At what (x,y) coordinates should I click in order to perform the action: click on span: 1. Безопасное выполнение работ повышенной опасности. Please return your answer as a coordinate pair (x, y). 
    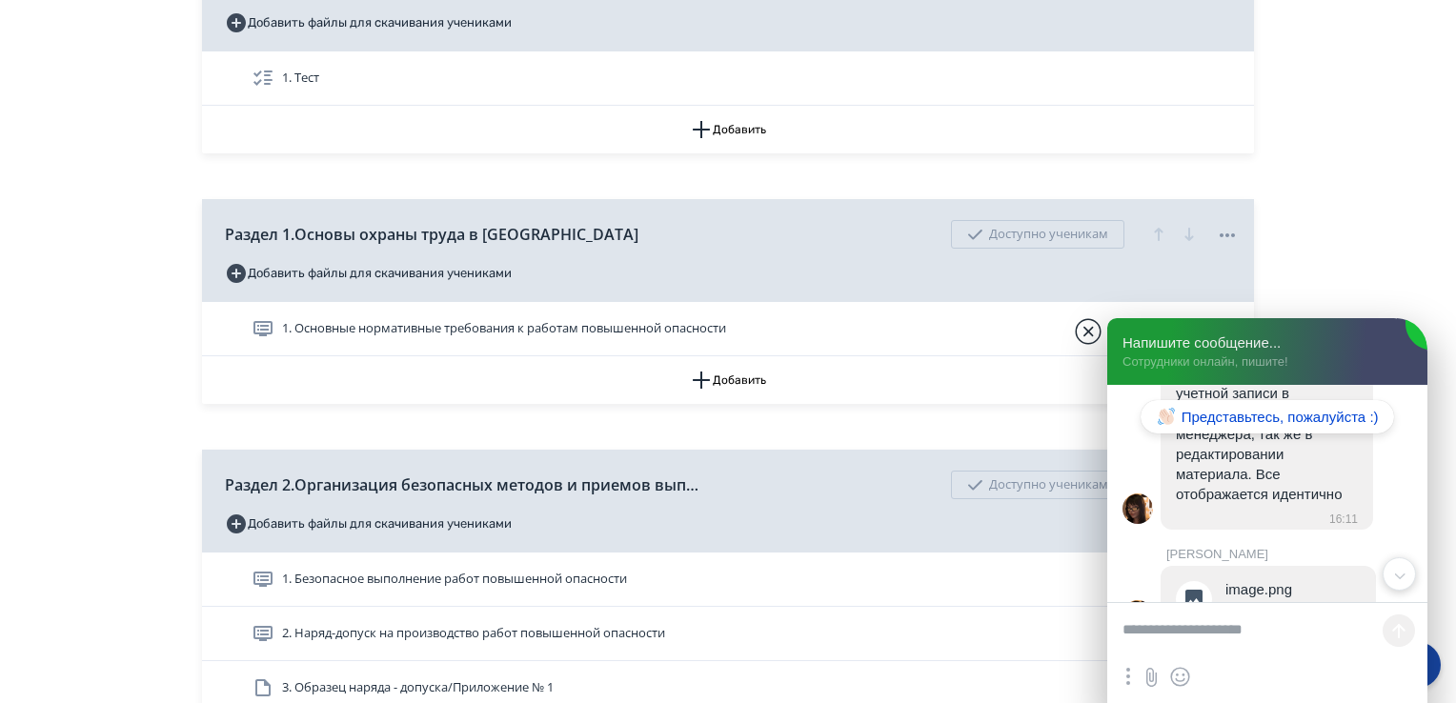
    Looking at the image, I should click on (455, 580).